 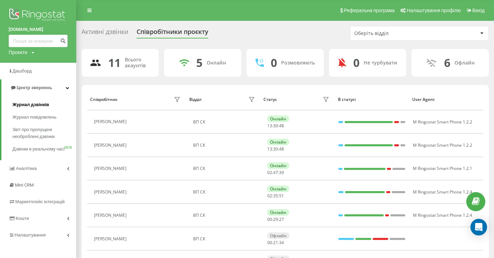 I want to click on div: Співробітник, so click(x=104, y=99).